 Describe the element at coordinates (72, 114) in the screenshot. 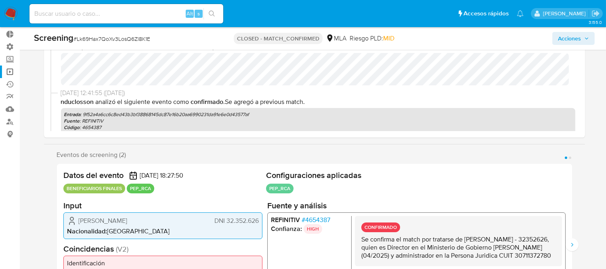

I see `b: Entrada` at that location.